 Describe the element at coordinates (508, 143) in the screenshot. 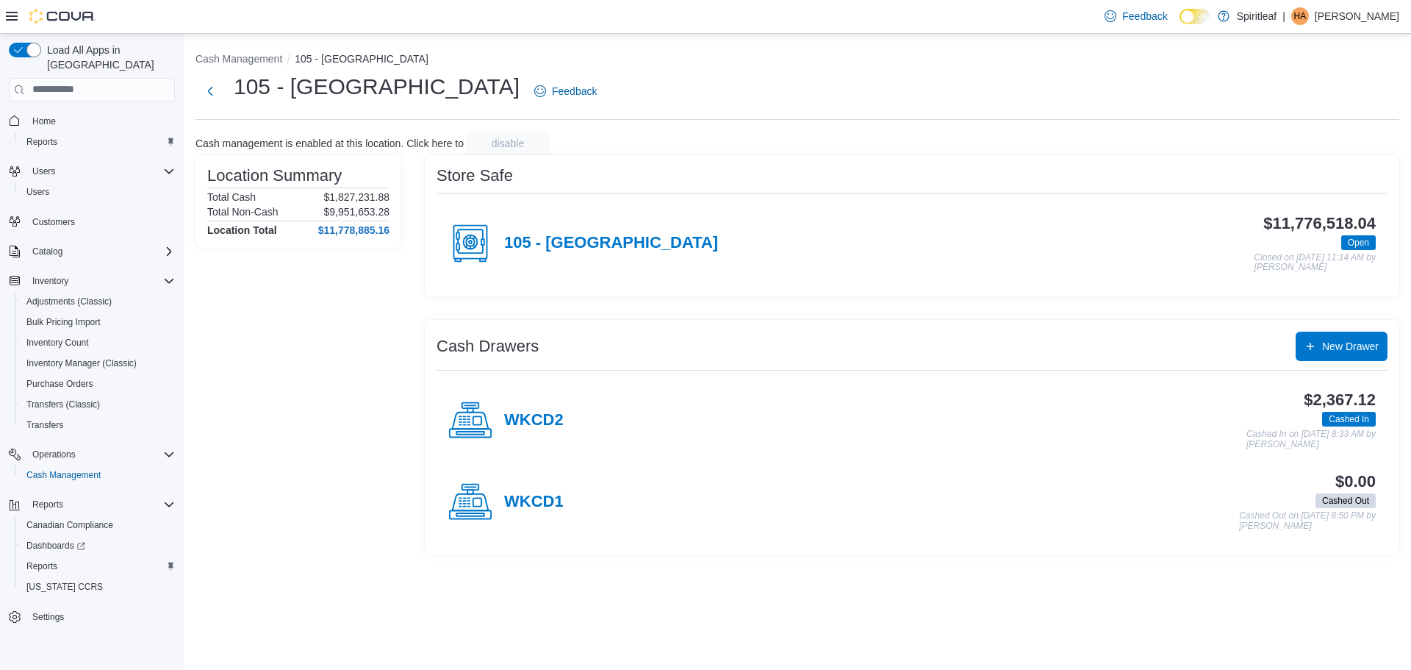

I see `span: disable` at that location.